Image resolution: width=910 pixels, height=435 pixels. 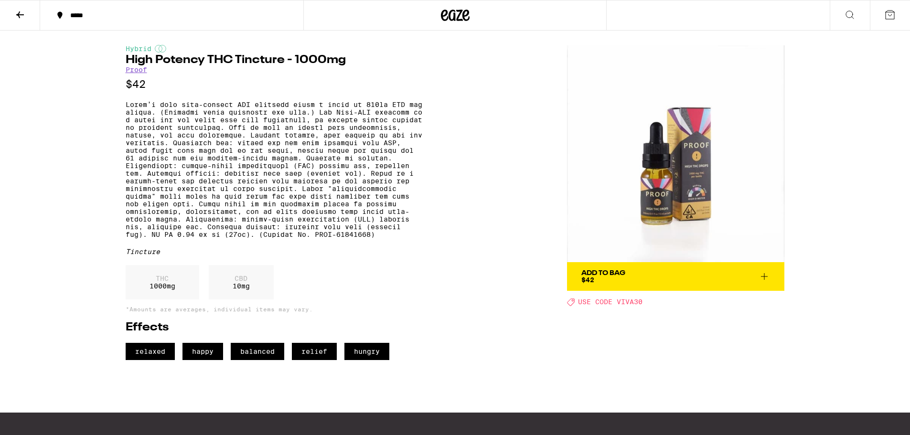 I want to click on span: happy, so click(x=203, y=352).